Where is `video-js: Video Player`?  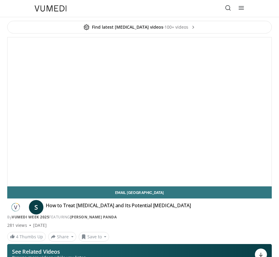 video-js: Video Player is located at coordinates (139, 111).